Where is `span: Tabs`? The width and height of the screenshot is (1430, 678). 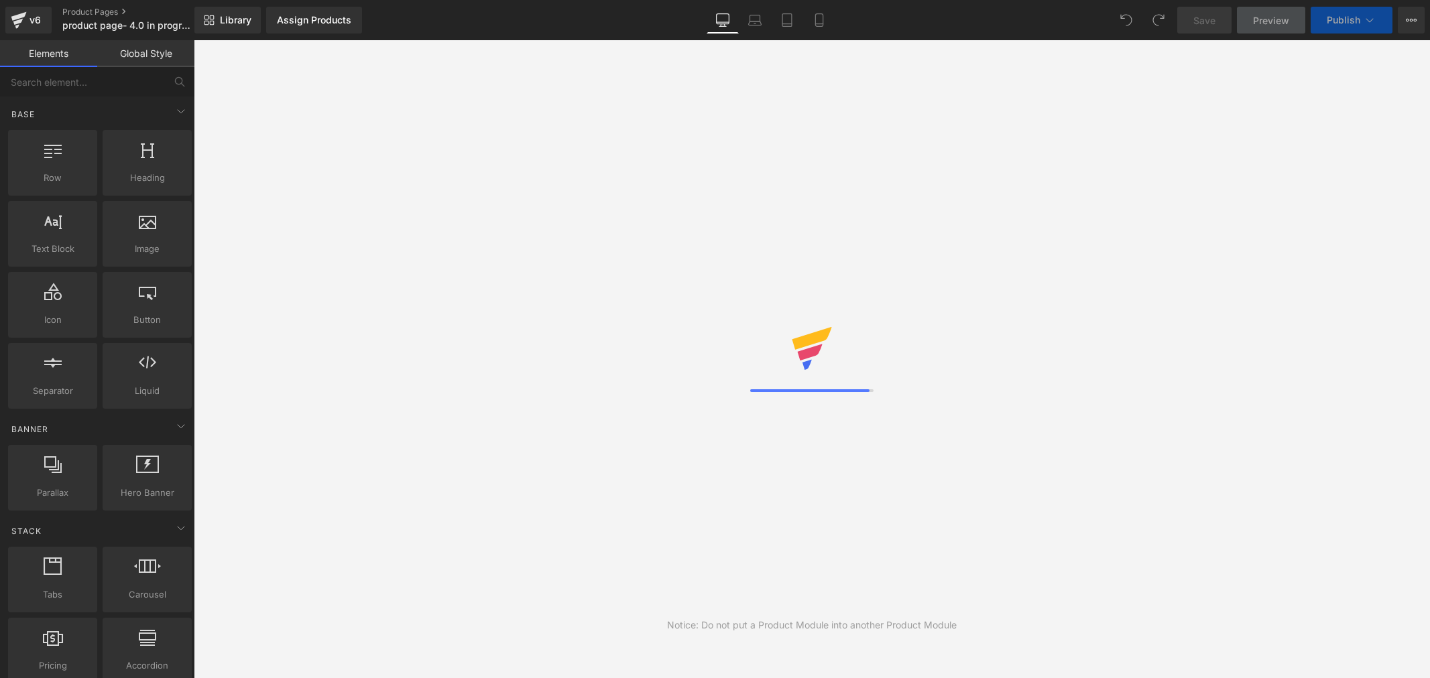 span: Tabs is located at coordinates (52, 595).